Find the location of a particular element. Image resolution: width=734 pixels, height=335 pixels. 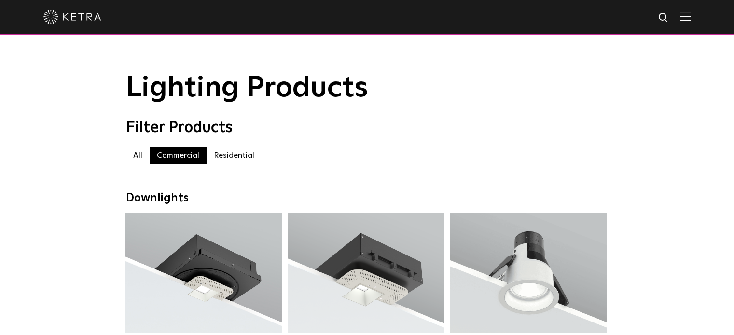

img: search icon is located at coordinates (663, 18).